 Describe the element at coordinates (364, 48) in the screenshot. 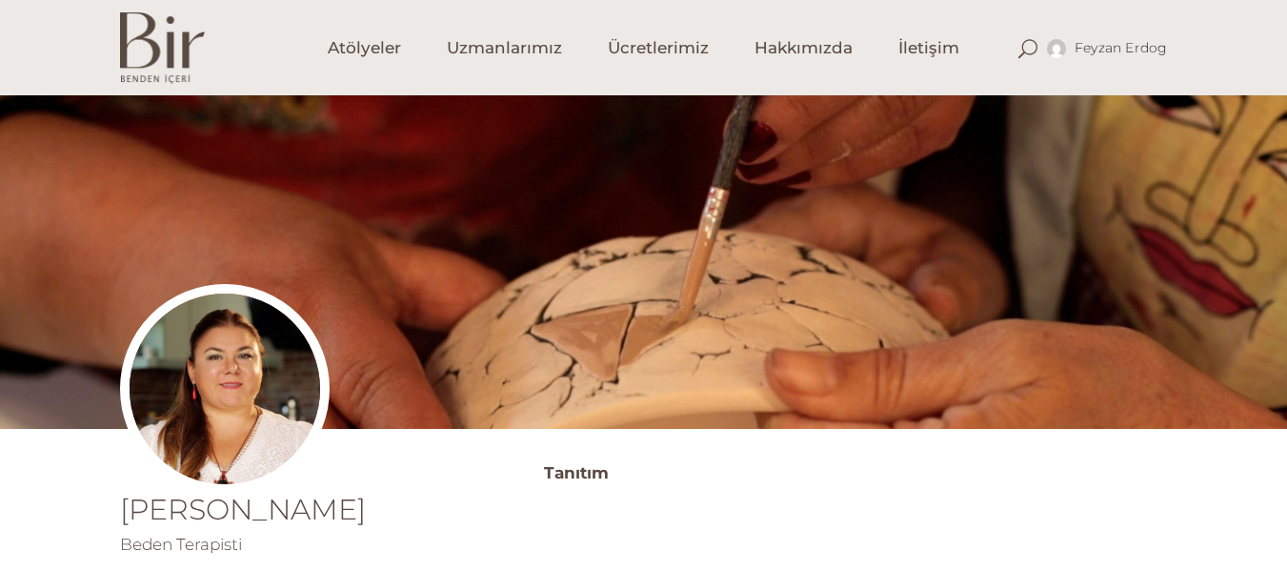

I see `span: Atölyeler` at that location.